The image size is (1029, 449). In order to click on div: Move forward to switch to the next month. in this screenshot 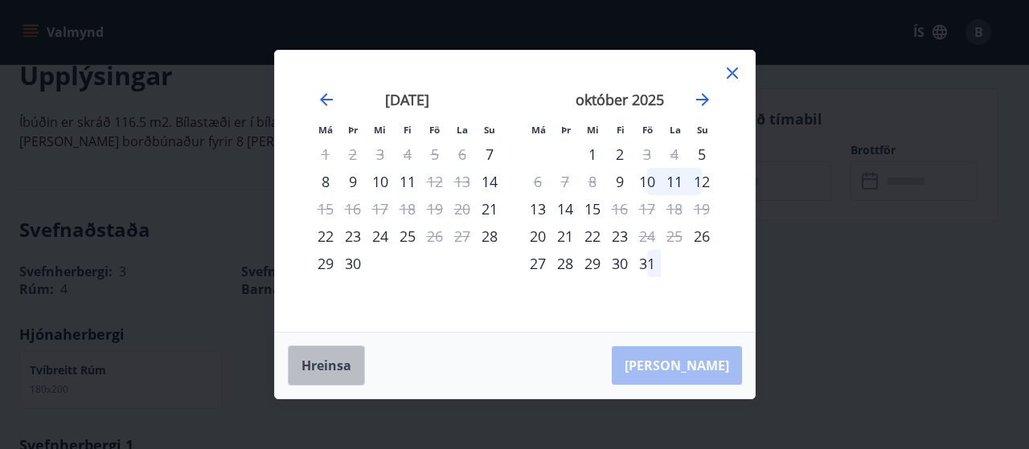, I will do `click(702, 100)`.